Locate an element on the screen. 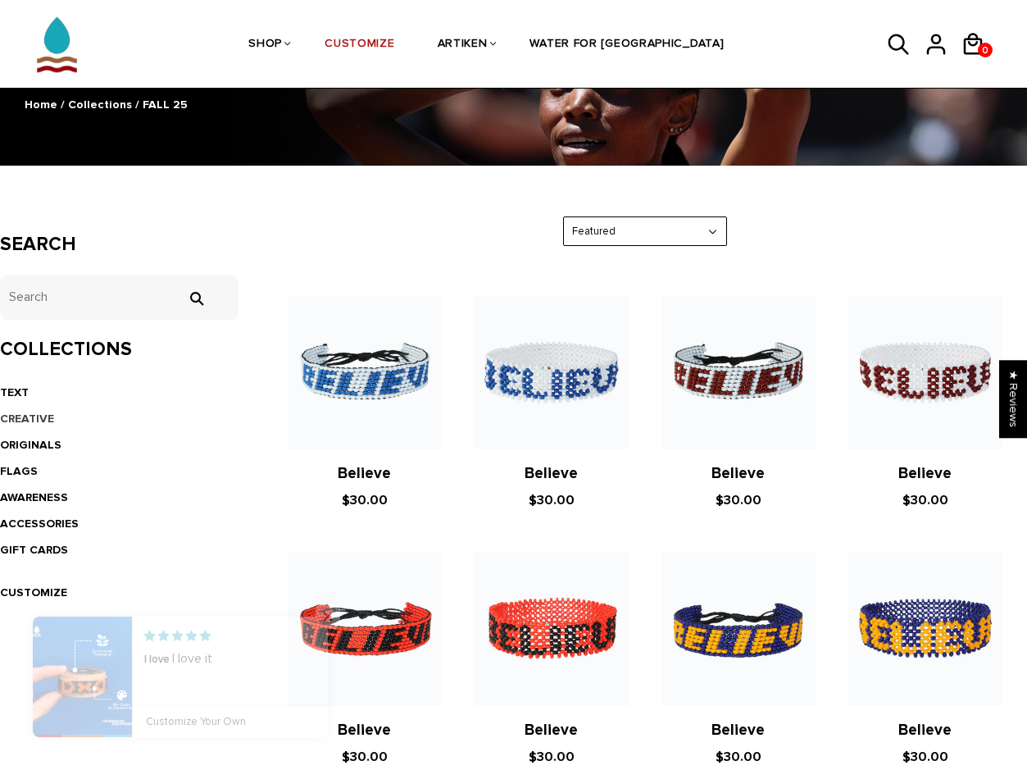 Image resolution: width=1027 pixels, height=770 pixels. span: 0 is located at coordinates (986, 50).